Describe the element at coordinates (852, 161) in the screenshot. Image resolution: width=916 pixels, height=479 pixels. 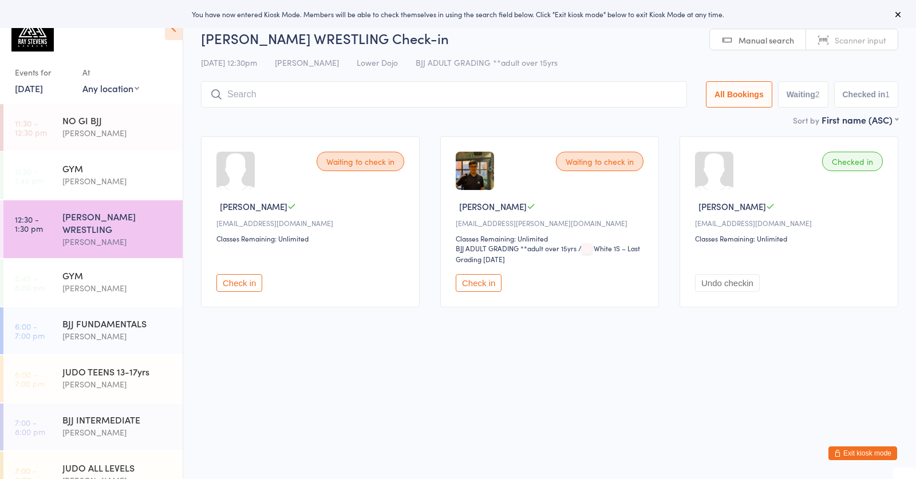
I see `div: Checked in` at that location.